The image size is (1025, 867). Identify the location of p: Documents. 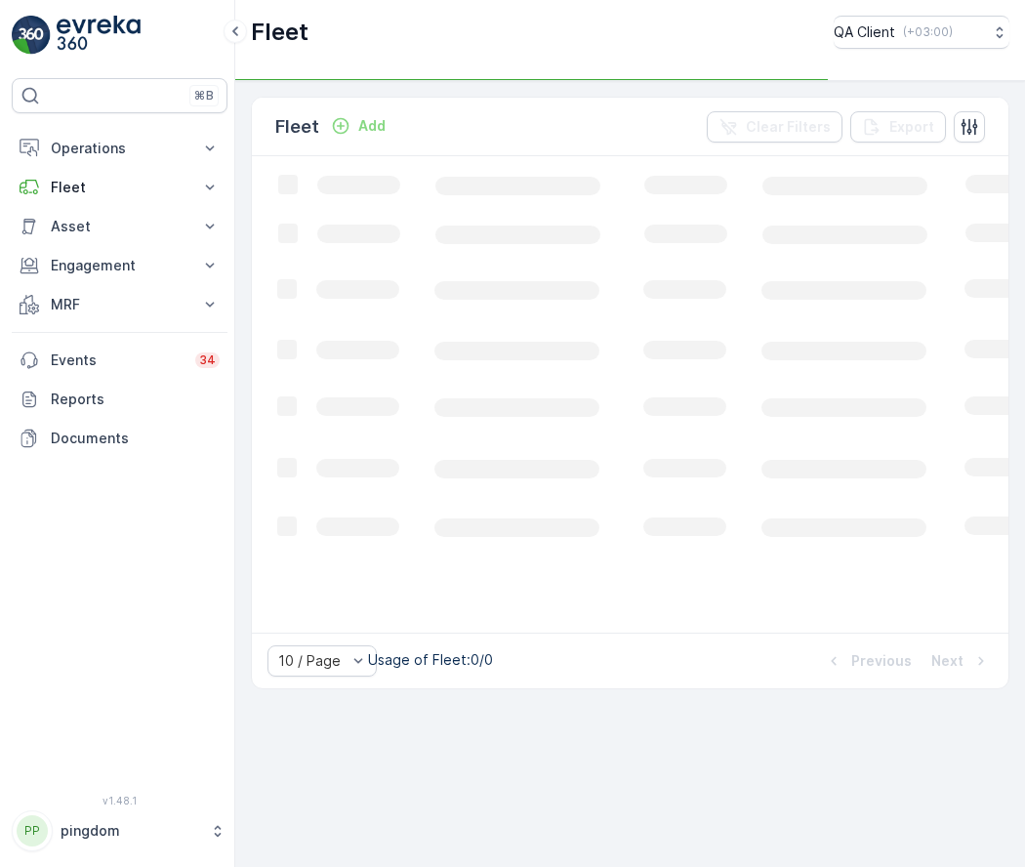
(135, 438).